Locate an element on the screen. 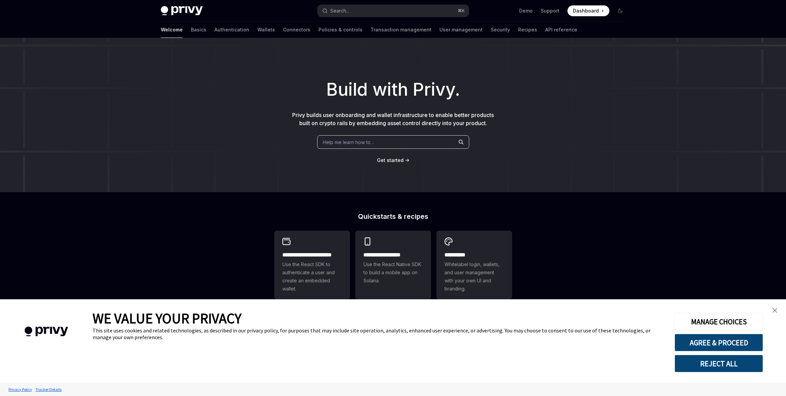 The image size is (786, 396). h1: Build with Privy. is located at coordinates (393, 90).